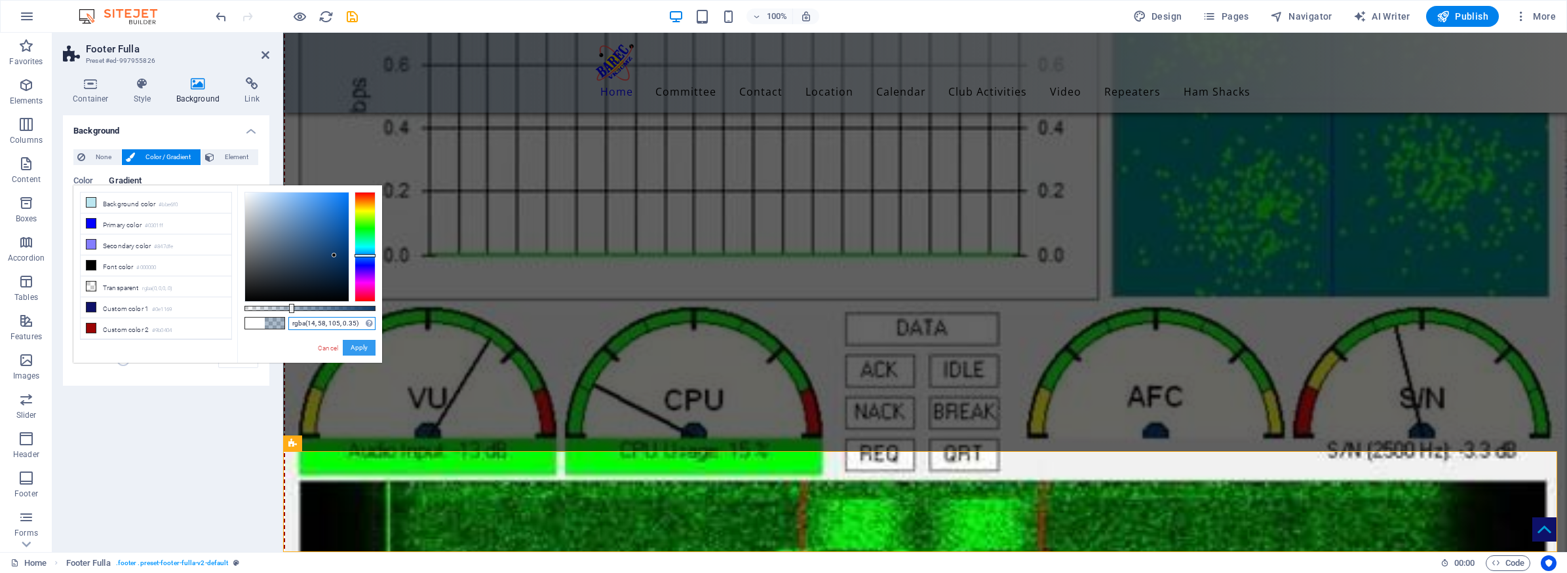  Describe the element at coordinates (26, 455) in the screenshot. I see `p: Header` at that location.